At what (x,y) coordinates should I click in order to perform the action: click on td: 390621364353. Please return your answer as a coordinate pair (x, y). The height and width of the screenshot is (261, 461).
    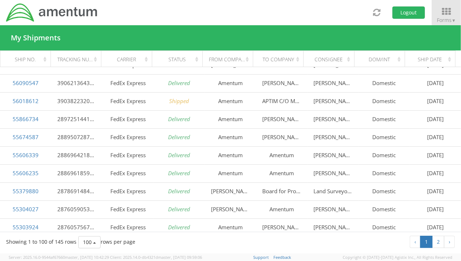
    Looking at the image, I should click on (77, 83).